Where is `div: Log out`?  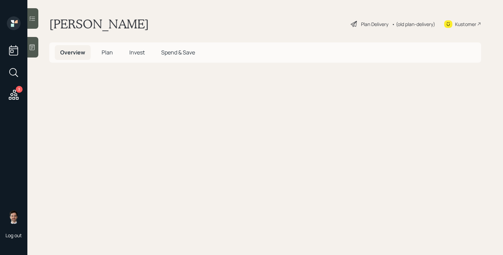 div: Log out is located at coordinates (14, 235).